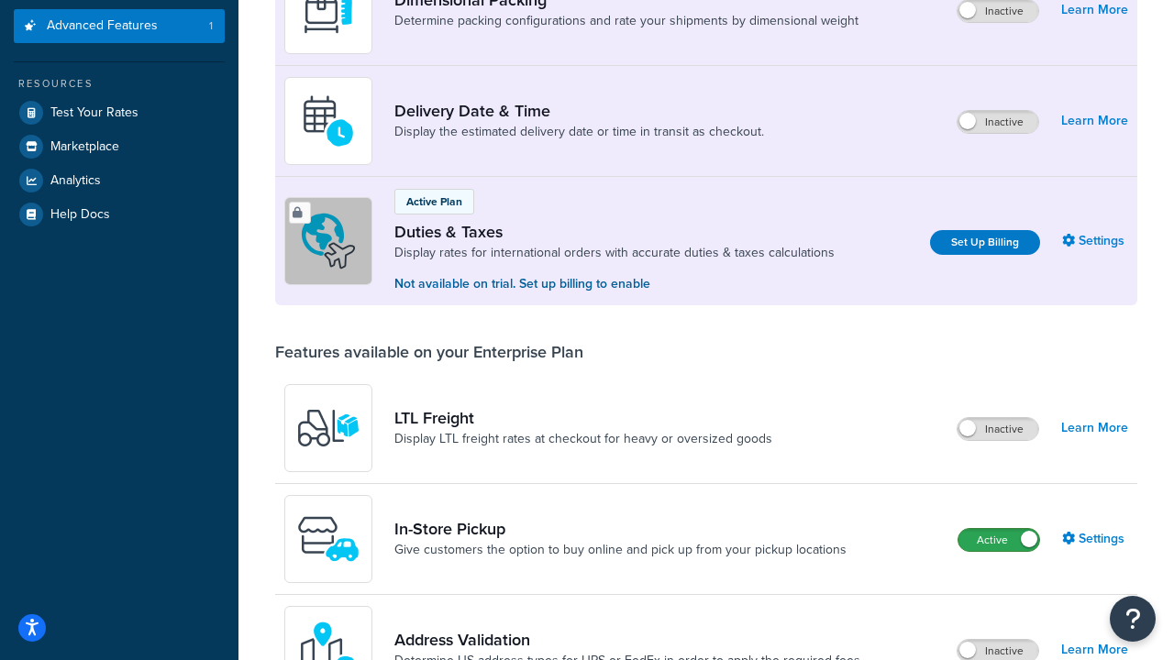 The image size is (1174, 660). What do you see at coordinates (119, 26) in the screenshot?
I see `li: Advanced Features` at bounding box center [119, 26].